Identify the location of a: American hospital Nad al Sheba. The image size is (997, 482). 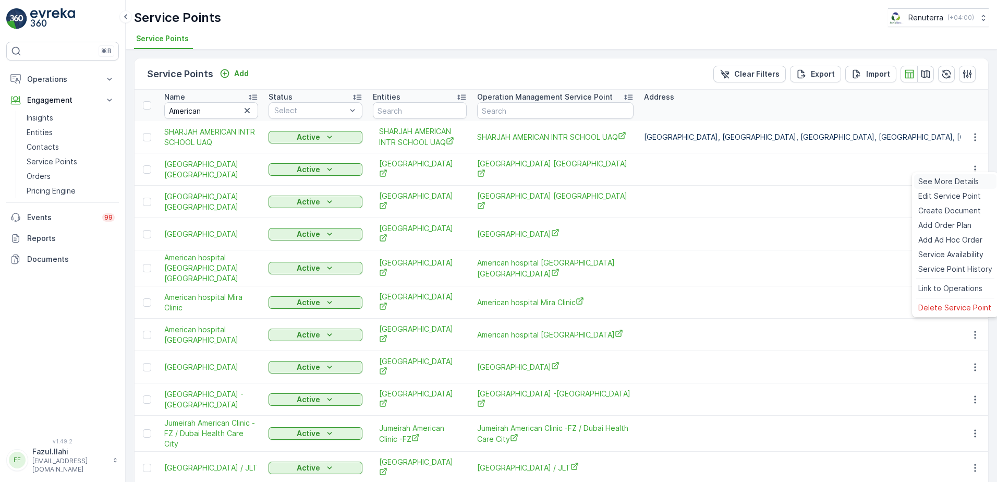
(211, 335).